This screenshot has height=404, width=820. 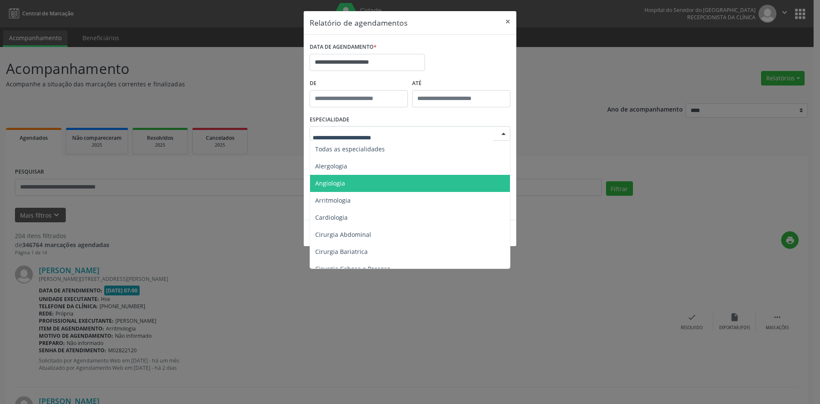 What do you see at coordinates (341, 251) in the screenshot?
I see `span: Cirurgia Bariatrica` at bounding box center [341, 251].